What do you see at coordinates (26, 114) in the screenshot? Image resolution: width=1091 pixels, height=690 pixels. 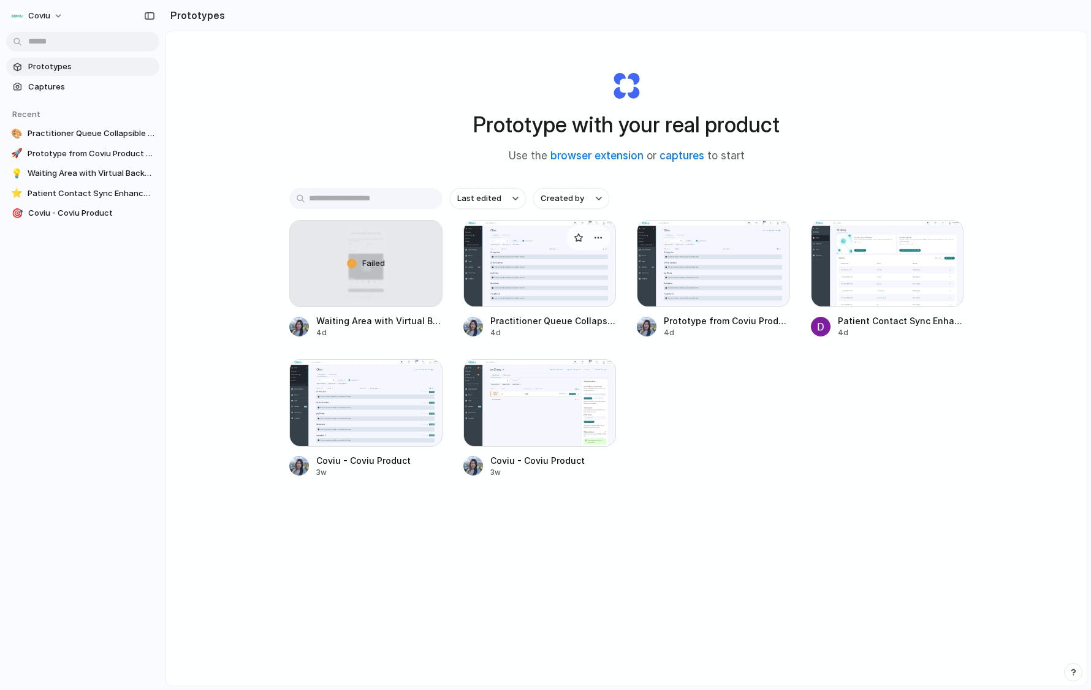 I see `span: Recent` at bounding box center [26, 114].